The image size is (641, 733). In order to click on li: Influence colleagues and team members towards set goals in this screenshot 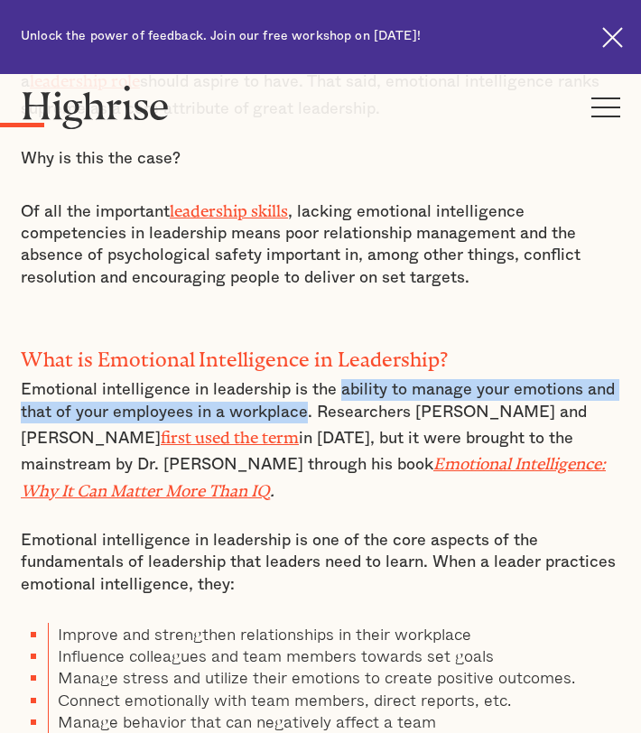, I will do `click(334, 655)`.